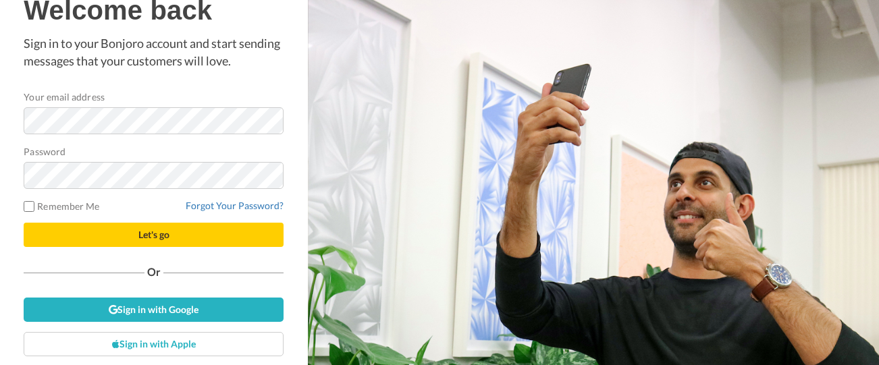  Describe the element at coordinates (153, 310) in the screenshot. I see `a: Sign in with Google` at that location.